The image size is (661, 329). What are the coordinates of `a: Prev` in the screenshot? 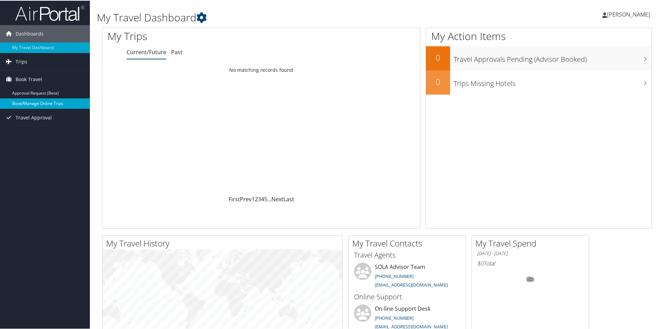 It's located at (246, 199).